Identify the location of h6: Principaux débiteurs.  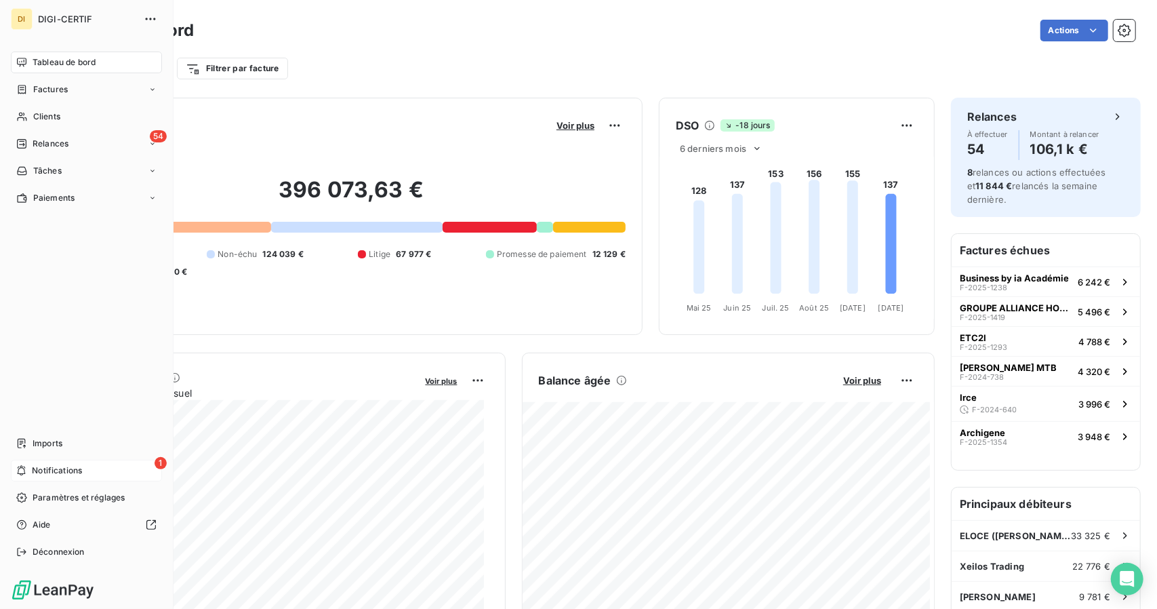
(1046, 504).